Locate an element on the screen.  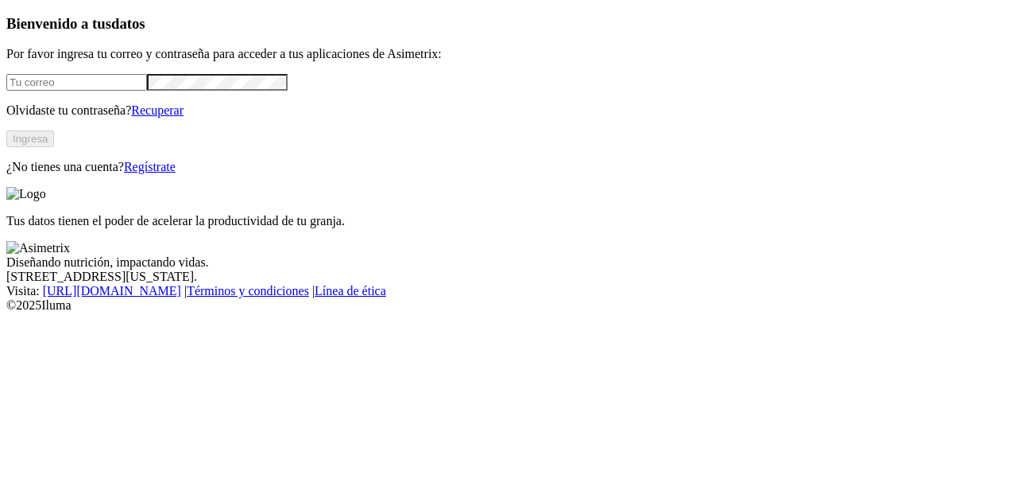
span: datos is located at coordinates (128, 23).